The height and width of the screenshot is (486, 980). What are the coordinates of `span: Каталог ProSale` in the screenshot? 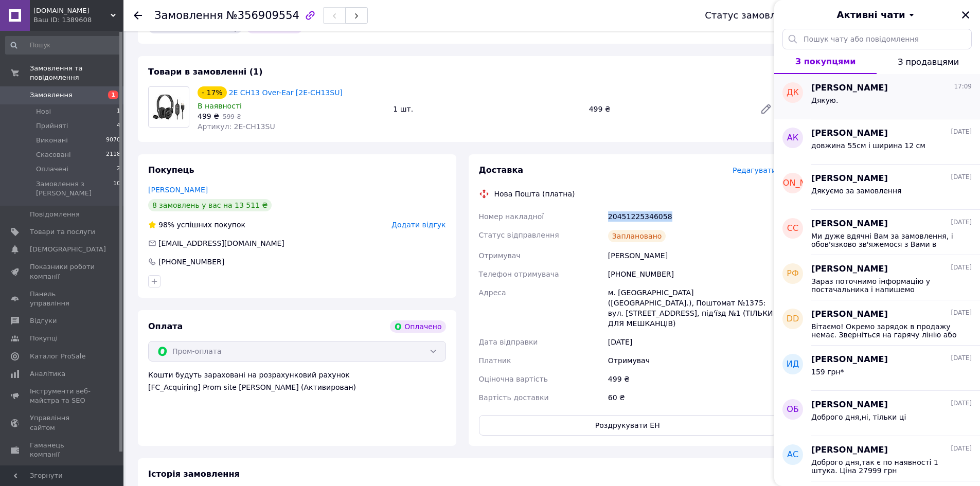 It's located at (58, 356).